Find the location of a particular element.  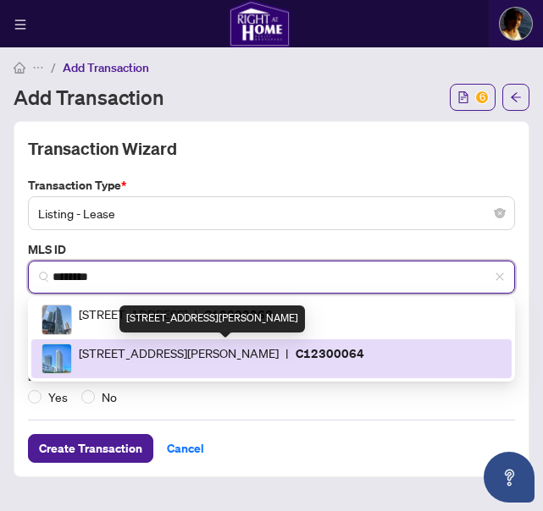

p: C12300064 is located at coordinates (329, 359).